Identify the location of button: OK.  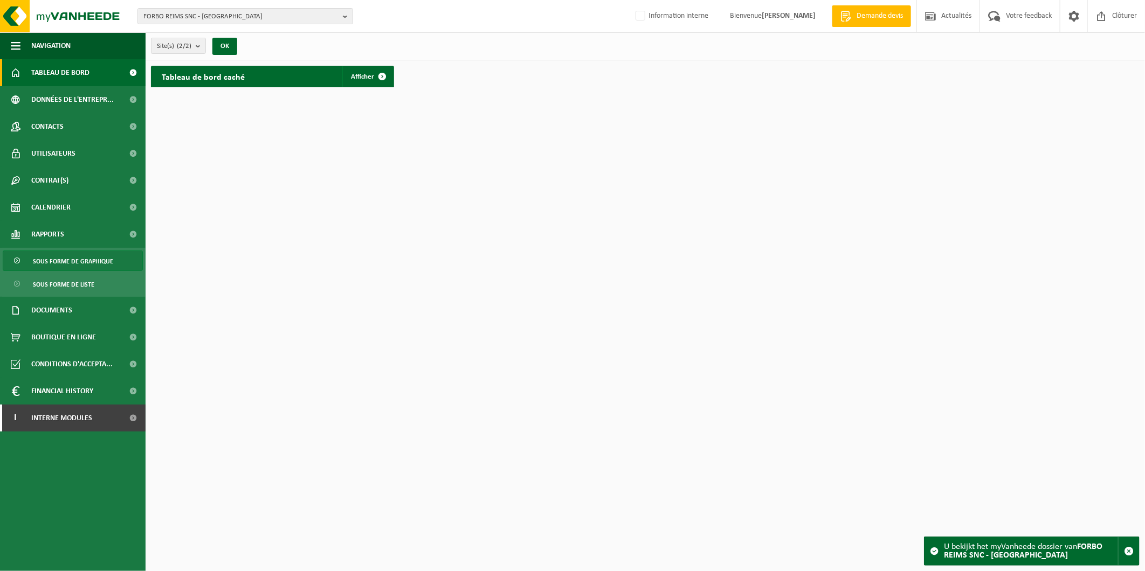
(225, 46).